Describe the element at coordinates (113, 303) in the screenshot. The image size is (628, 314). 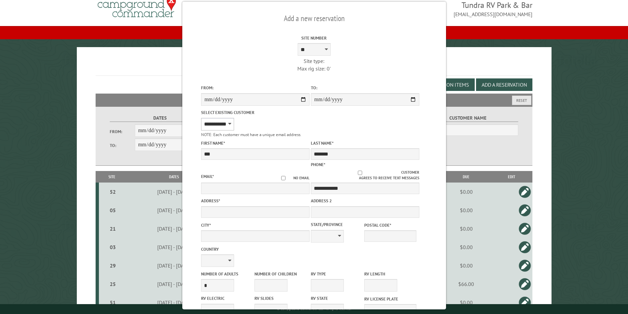
I see `div: 51` at that location.